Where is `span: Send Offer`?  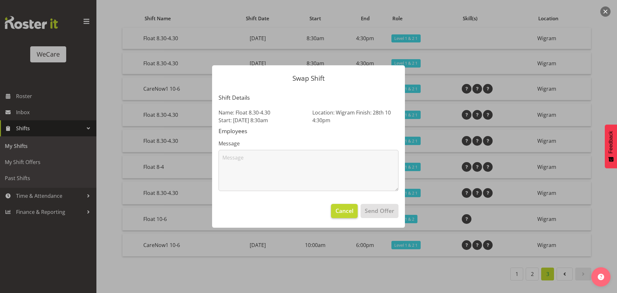 span: Send Offer is located at coordinates (379, 210).